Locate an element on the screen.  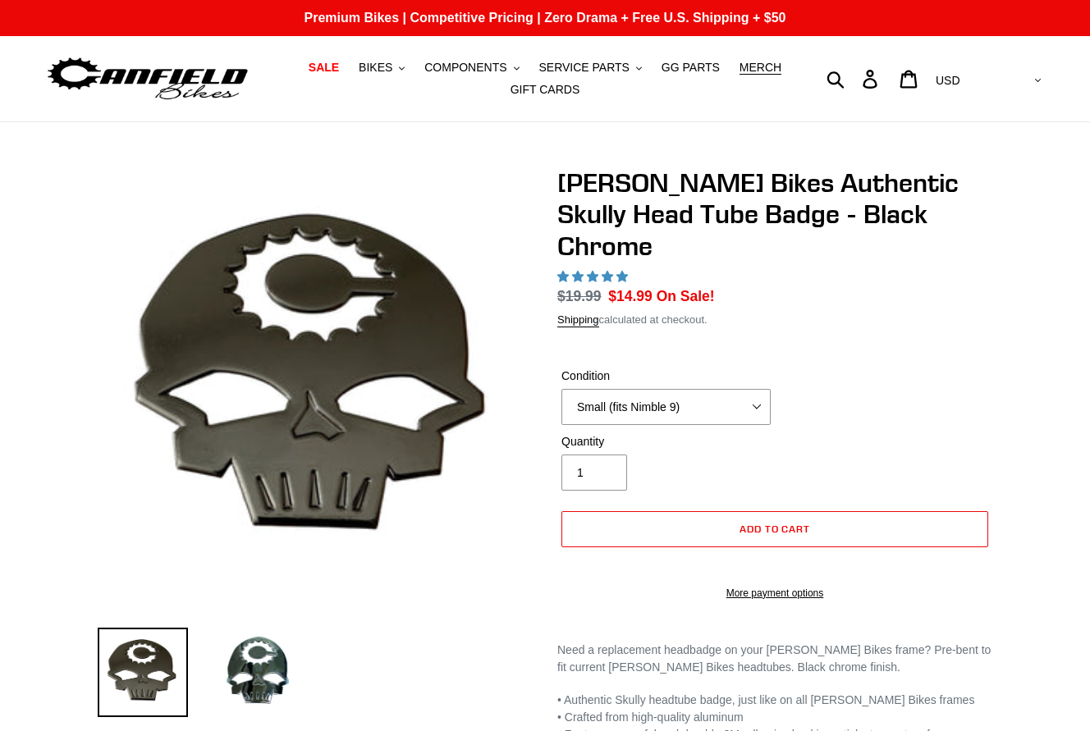
button: BIKES is located at coordinates (382, 67).